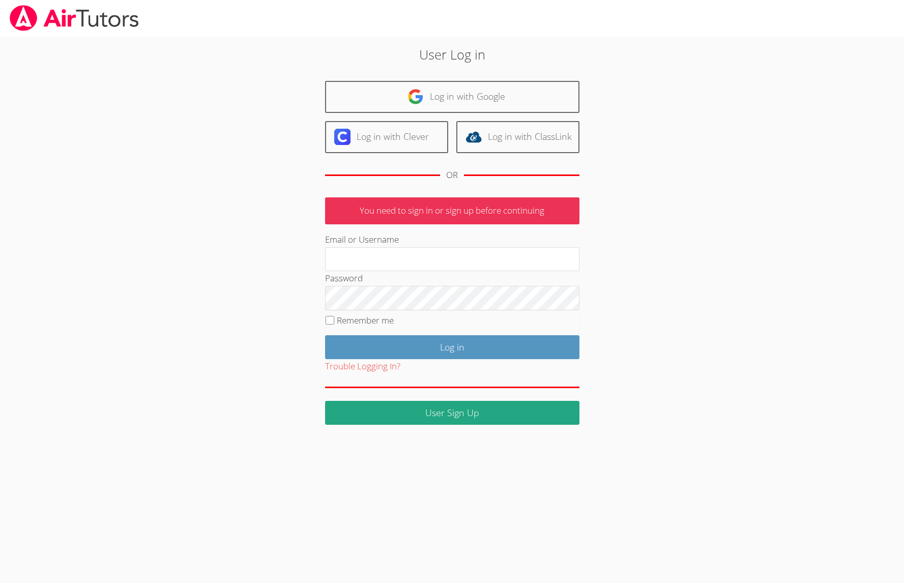 This screenshot has height=583, width=904. I want to click on img: airtutors_banner-c4298cdbf04f3fff15de1276eac7730deb9818008684d7c2e4769d2f7ddbe033.png, so click(74, 18).